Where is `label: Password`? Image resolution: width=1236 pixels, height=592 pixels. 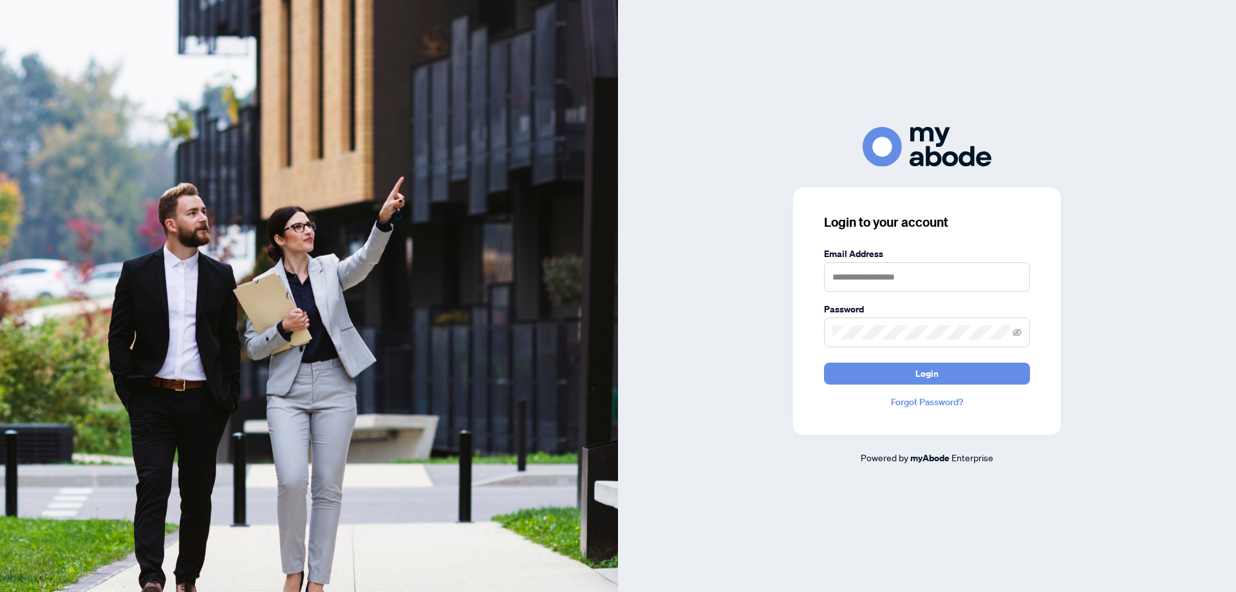
label: Password is located at coordinates (927, 309).